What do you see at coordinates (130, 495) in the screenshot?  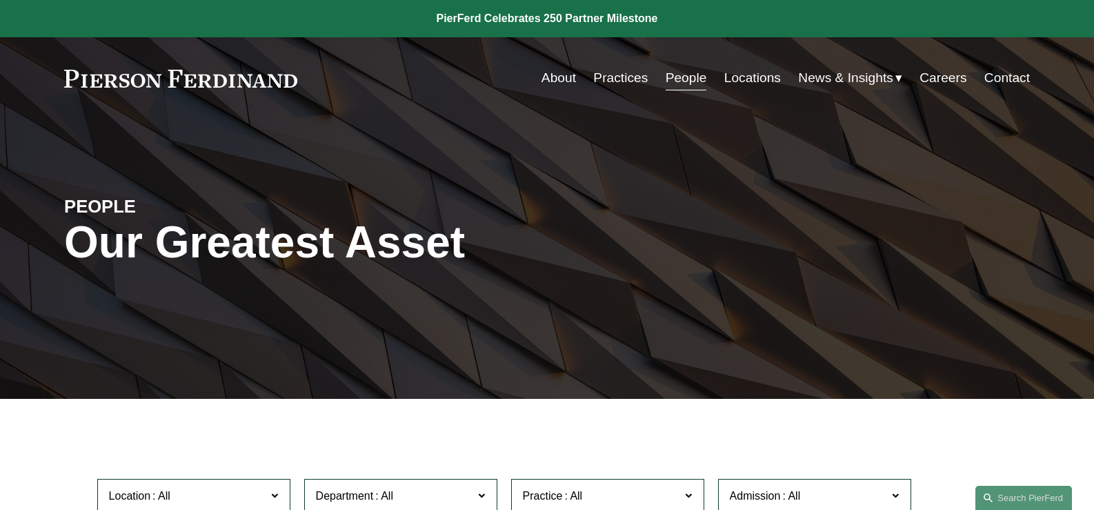 I see `span: Location` at bounding box center [130, 495].